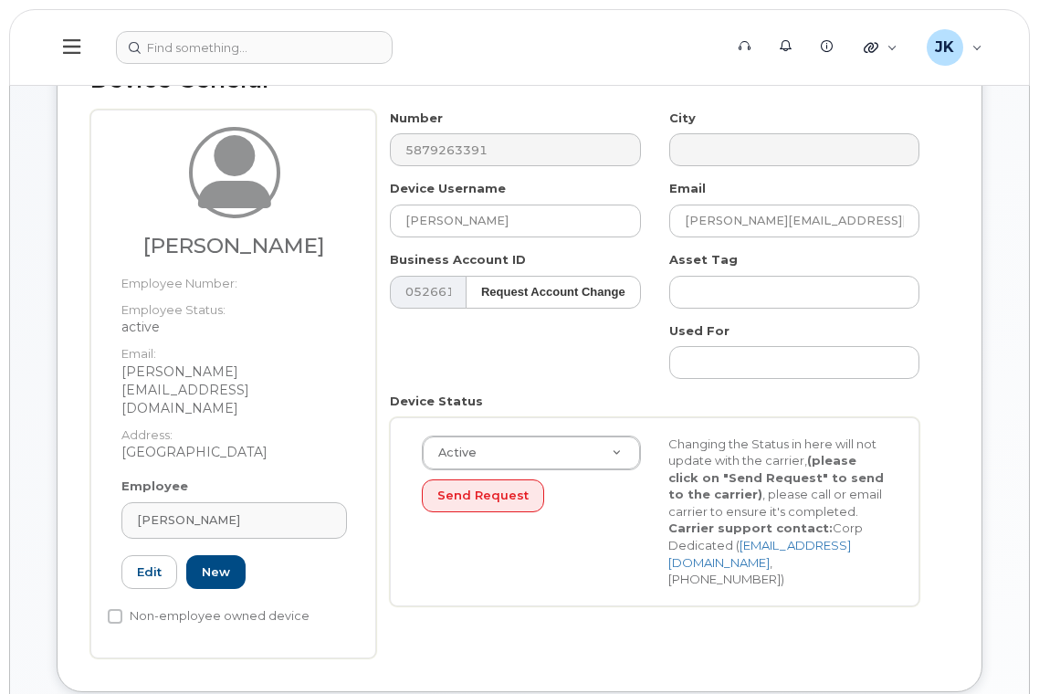  I want to click on button: Request Account Change, so click(553, 292).